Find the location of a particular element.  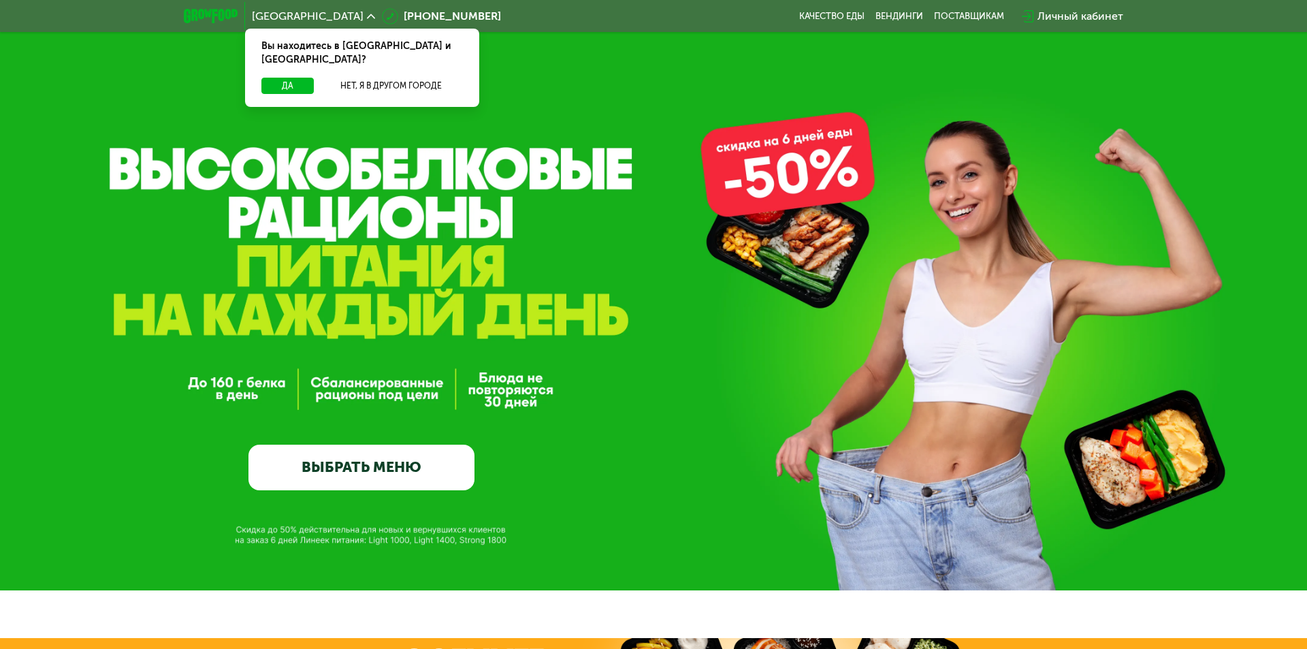

button: Да is located at coordinates (287, 86).